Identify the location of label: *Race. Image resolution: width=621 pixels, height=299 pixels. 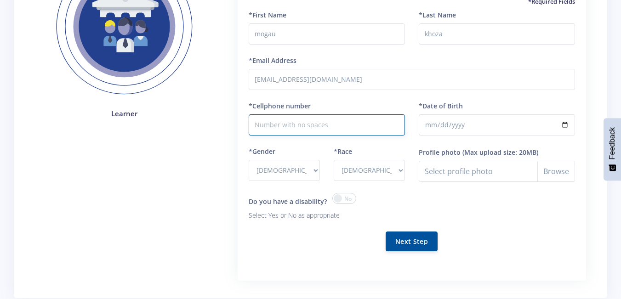
(343, 151).